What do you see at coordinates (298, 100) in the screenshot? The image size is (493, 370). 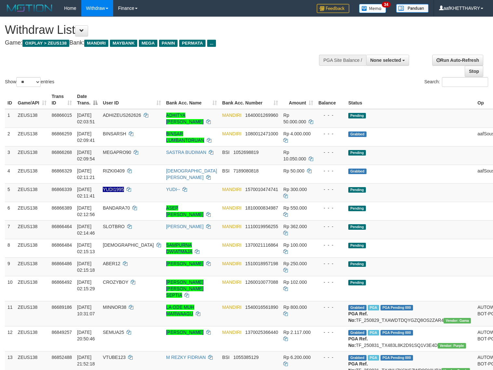 I see `th: Amount: activate to sort column ascending` at bounding box center [298, 100].